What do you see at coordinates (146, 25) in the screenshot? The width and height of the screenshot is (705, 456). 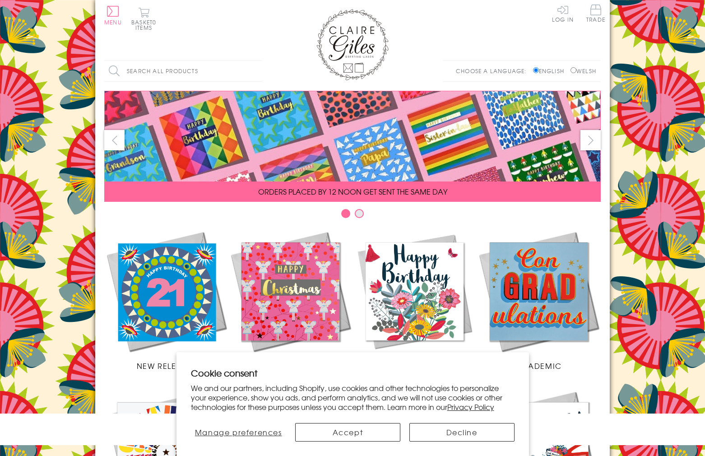 I see `span: 0 items` at bounding box center [146, 25].